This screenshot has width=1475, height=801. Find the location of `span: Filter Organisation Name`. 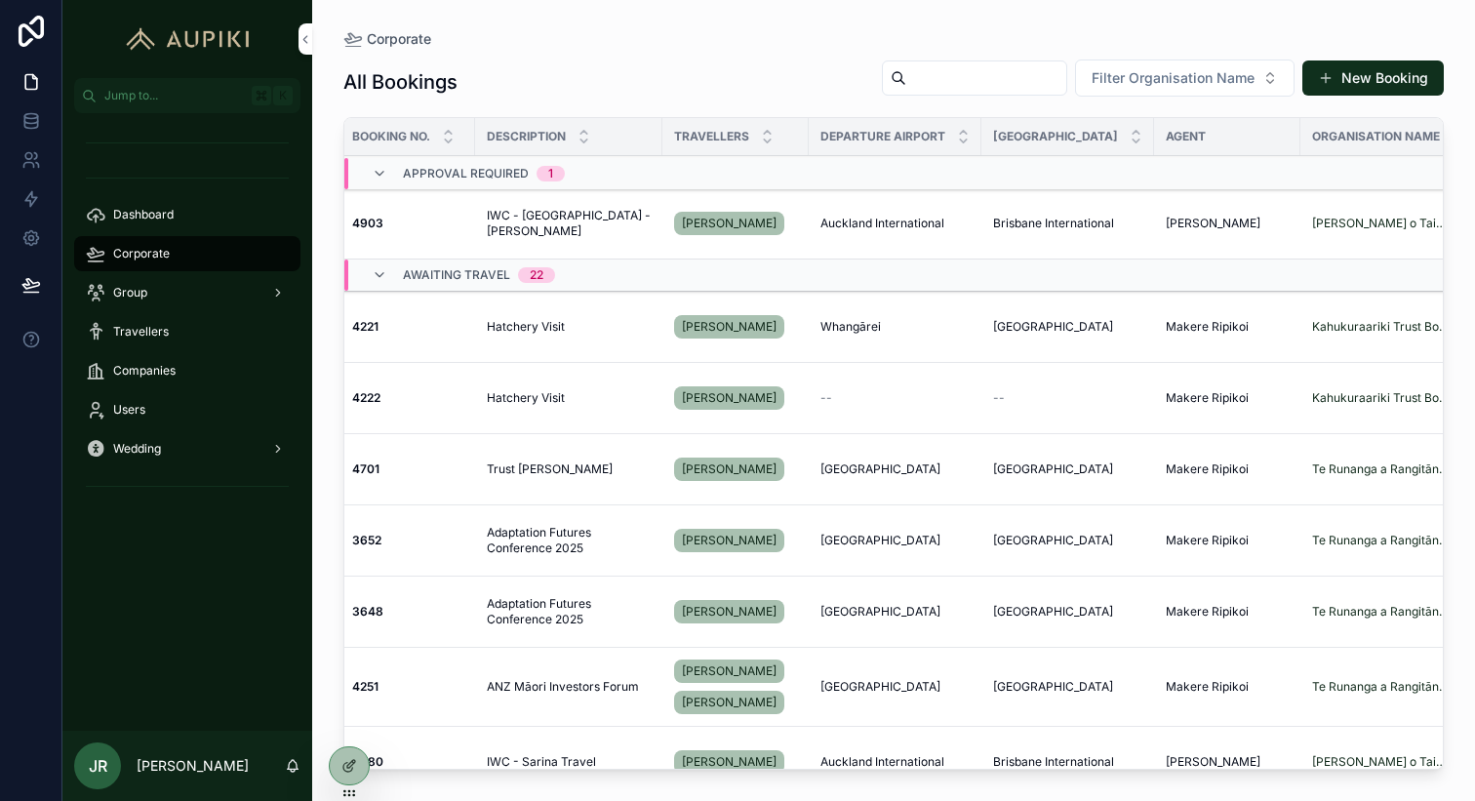

span: Filter Organisation Name is located at coordinates (1173, 78).